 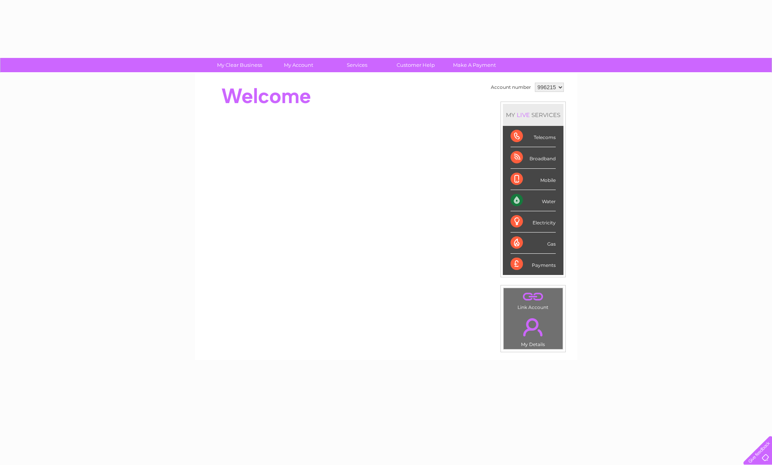 What do you see at coordinates (511, 87) in the screenshot?
I see `td: Account number` at bounding box center [511, 87].